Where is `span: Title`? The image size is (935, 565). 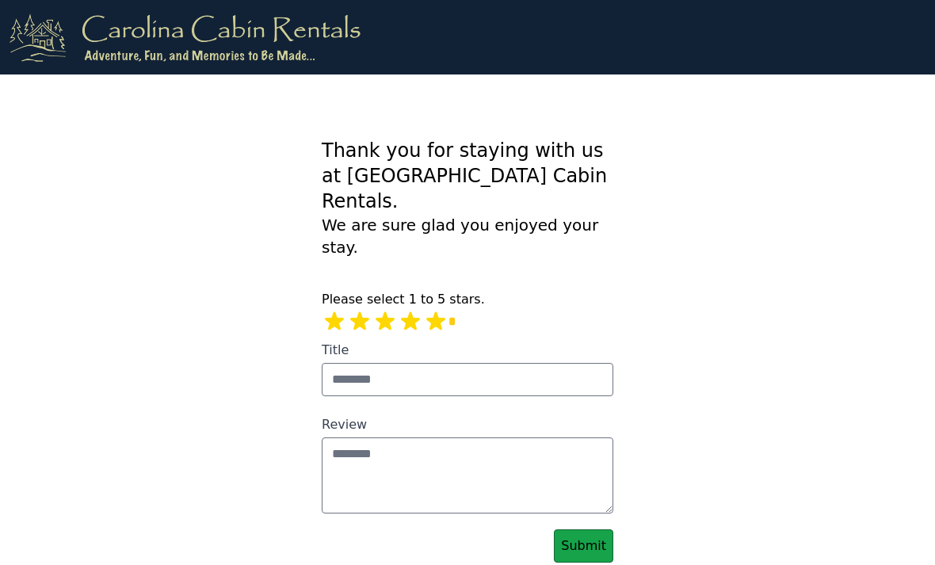
span: Title is located at coordinates (335, 349).